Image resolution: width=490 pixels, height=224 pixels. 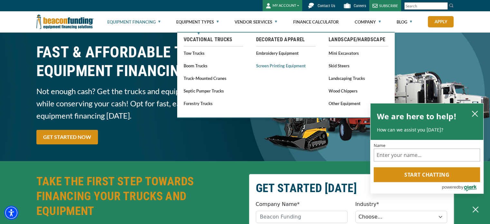 What do you see at coordinates (427, 145) in the screenshot?
I see `label: Name` at bounding box center [427, 145].